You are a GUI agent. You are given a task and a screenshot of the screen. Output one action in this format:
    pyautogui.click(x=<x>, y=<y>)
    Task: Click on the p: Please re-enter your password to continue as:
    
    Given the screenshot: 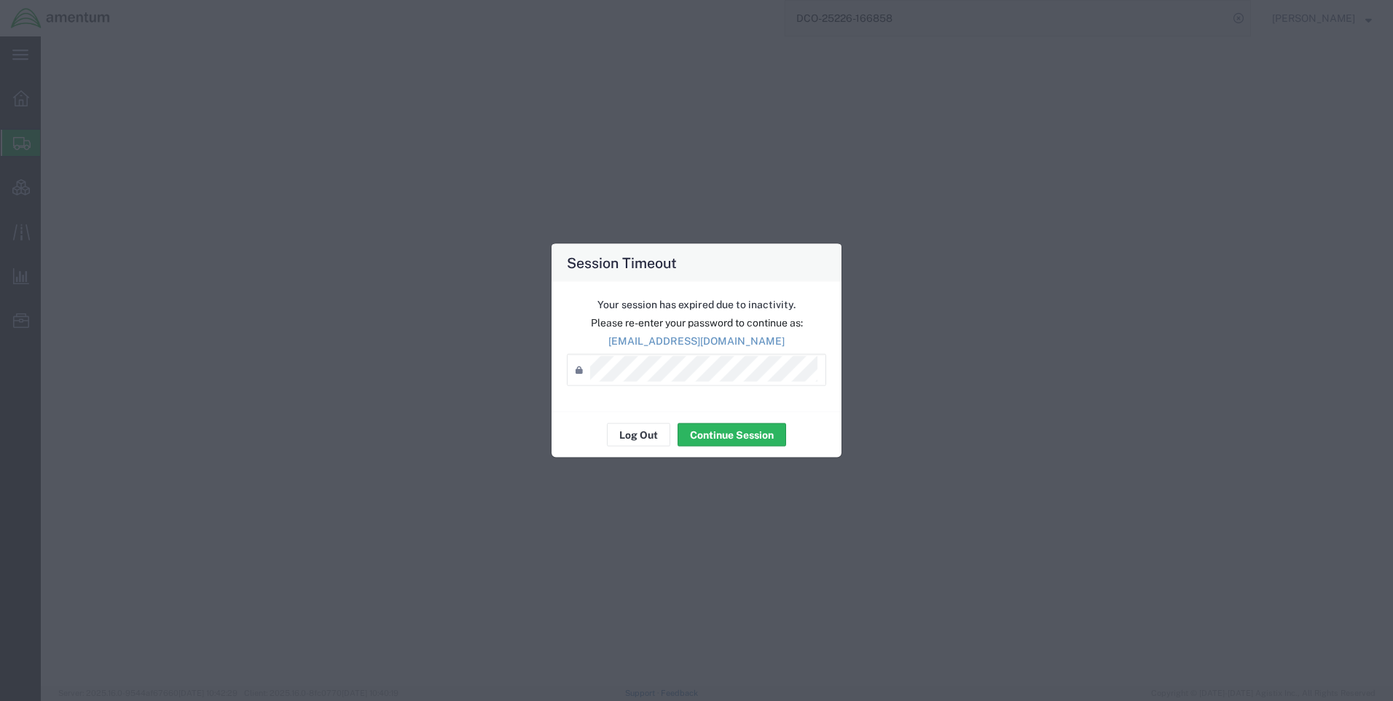 What is the action you would take?
    pyautogui.click(x=696, y=323)
    